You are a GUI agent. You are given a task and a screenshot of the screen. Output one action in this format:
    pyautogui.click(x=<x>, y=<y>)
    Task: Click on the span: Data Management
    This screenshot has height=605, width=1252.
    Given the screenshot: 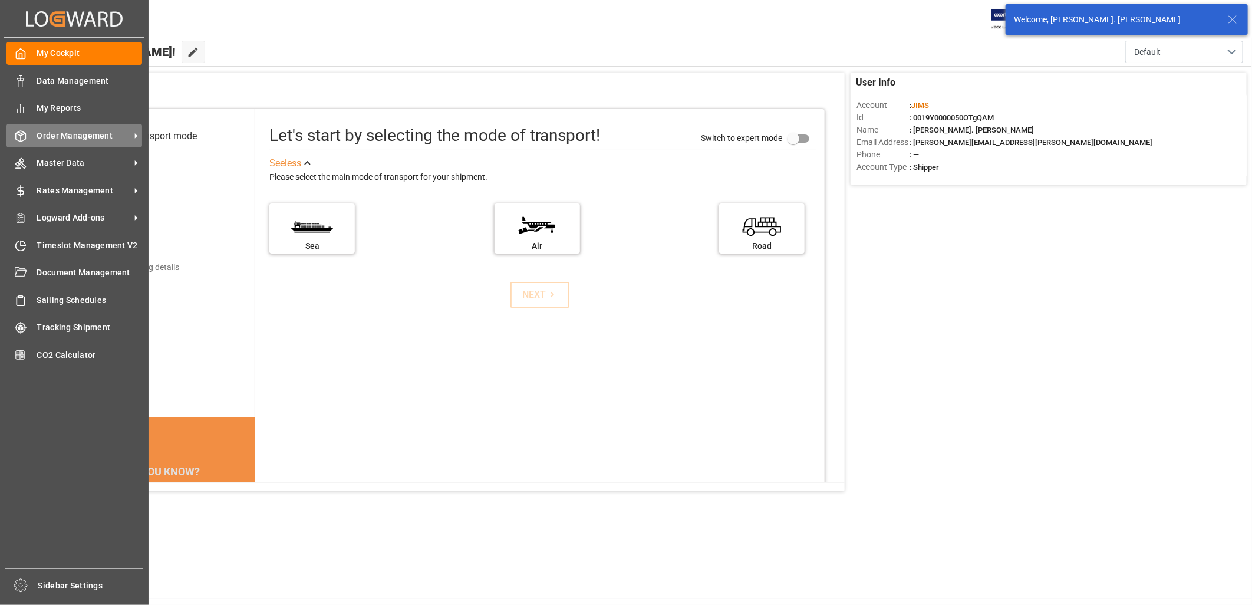 What is the action you would take?
    pyautogui.click(x=90, y=81)
    